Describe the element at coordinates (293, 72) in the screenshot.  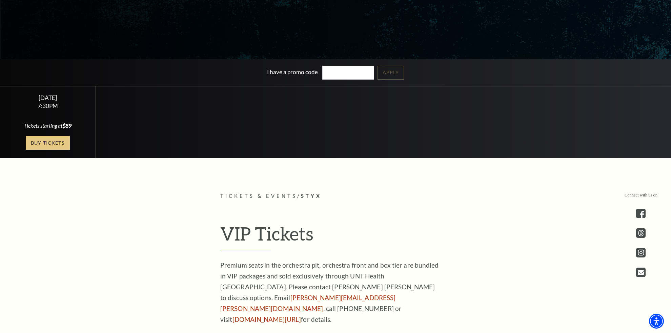
I see `label: I have a promo code` at that location.